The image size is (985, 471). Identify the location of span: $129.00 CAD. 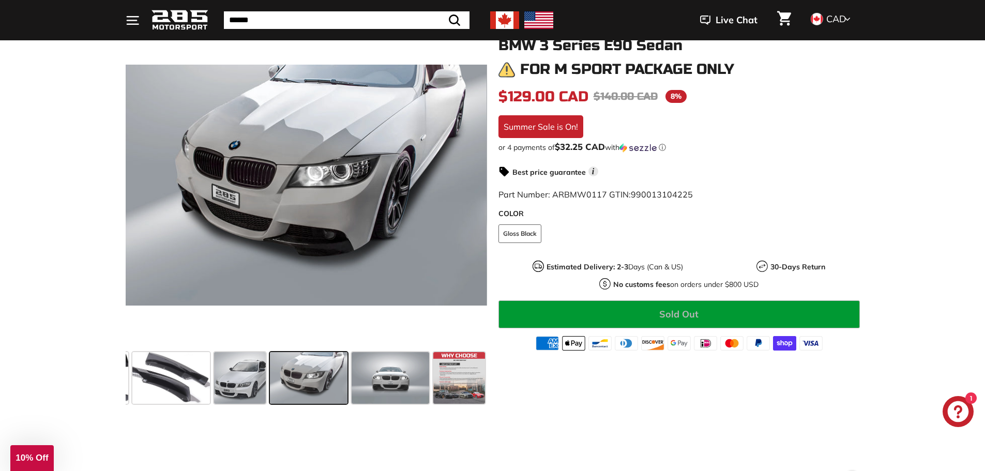
(543, 97).